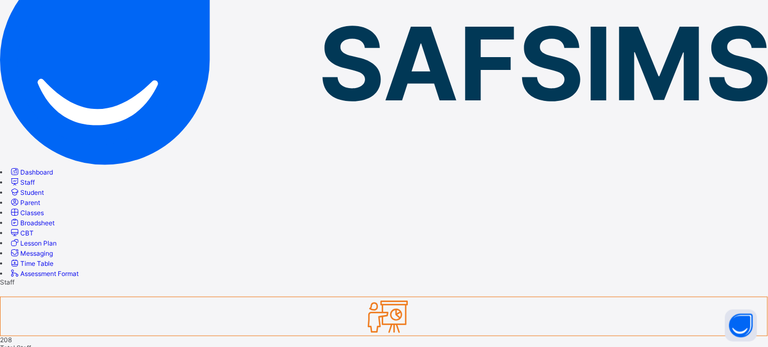 The image size is (768, 347). Describe the element at coordinates (37, 263) in the screenshot. I see `span: Time Table` at that location.